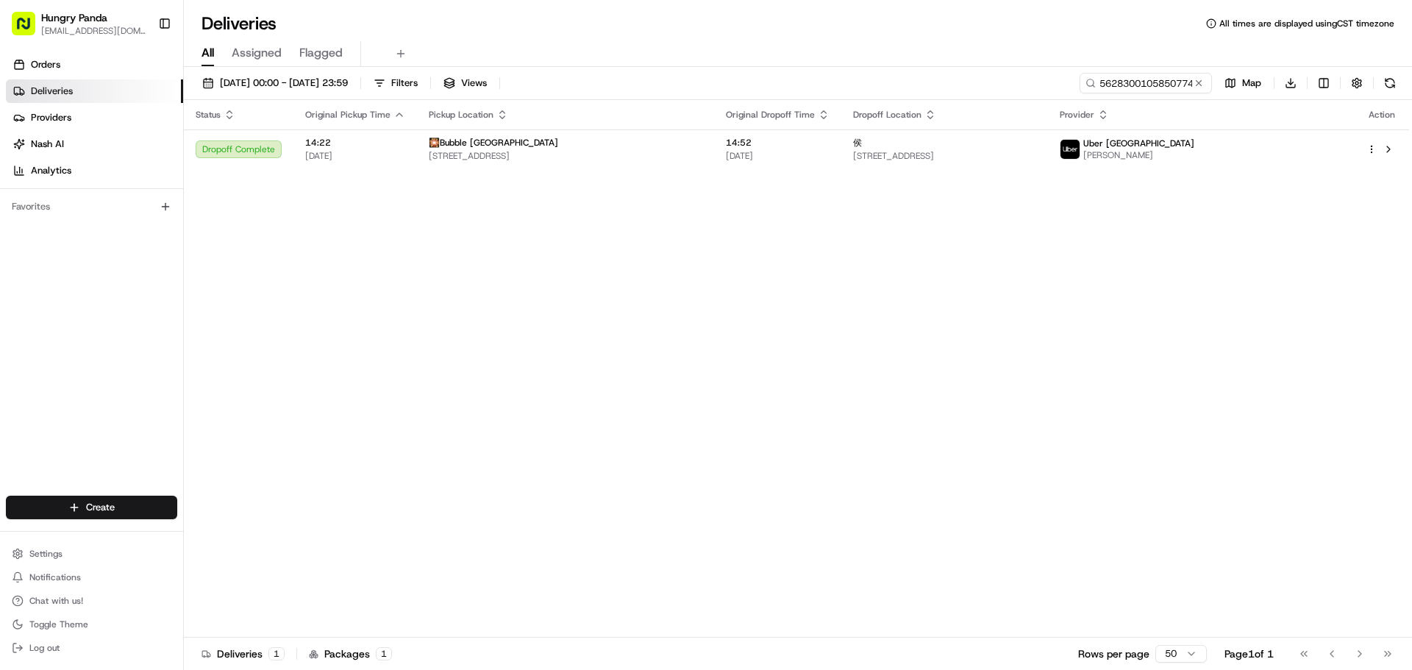  Describe the element at coordinates (350, 654) in the screenshot. I see `div: Packages` at that location.